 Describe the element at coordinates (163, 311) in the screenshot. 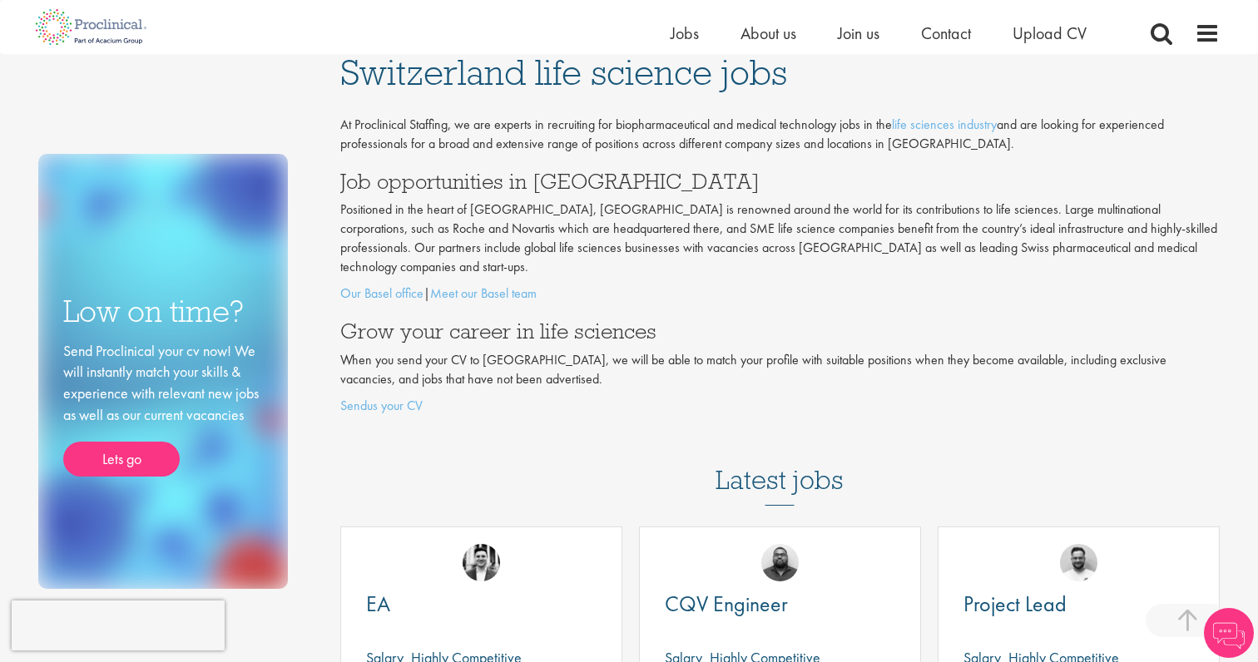

I see `h3: Low on time?` at that location.